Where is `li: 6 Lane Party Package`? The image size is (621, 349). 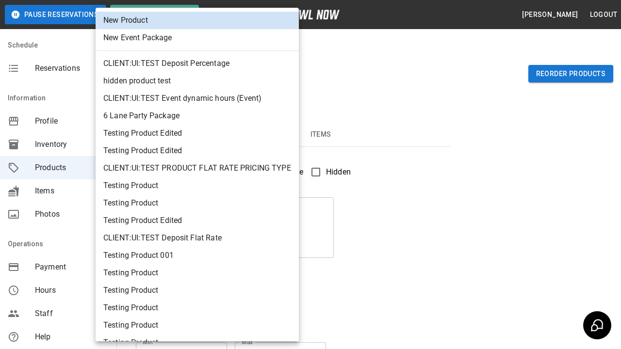
li: 6 Lane Party Package is located at coordinates (197, 116).